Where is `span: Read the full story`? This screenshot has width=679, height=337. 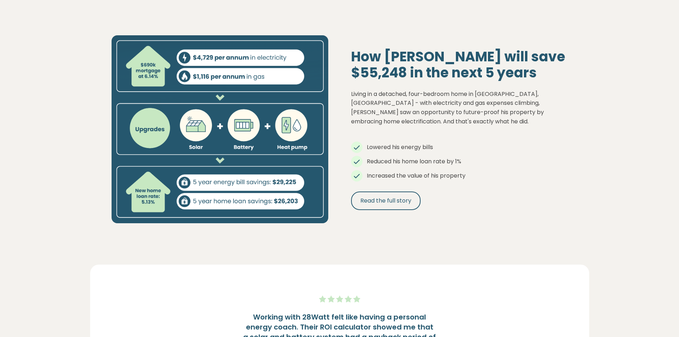 span: Read the full story is located at coordinates (385, 201).